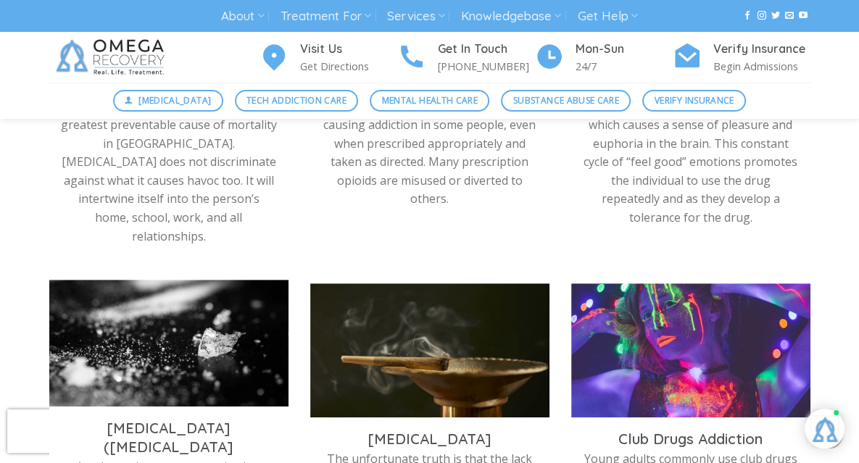 Image resolution: width=859 pixels, height=463 pixels. What do you see at coordinates (415, 16) in the screenshot?
I see `a: Services` at bounding box center [415, 16].